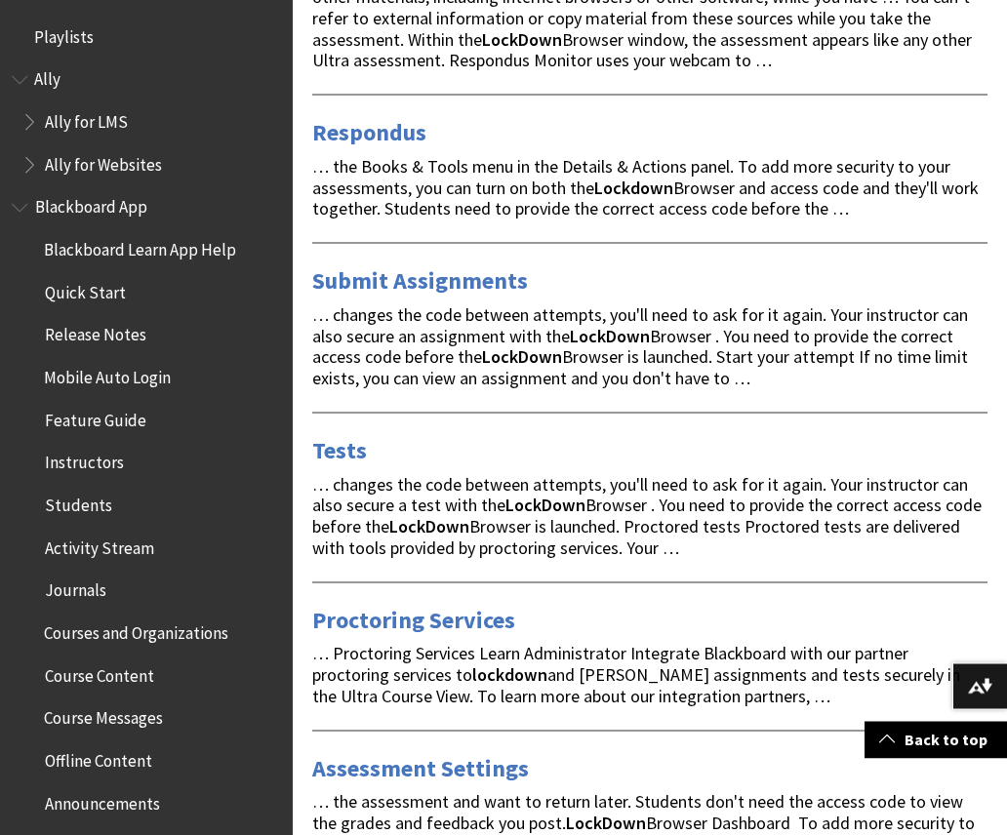 This screenshot has width=1007, height=835. Describe the element at coordinates (369, 133) in the screenshot. I see `a: Respondus` at that location.